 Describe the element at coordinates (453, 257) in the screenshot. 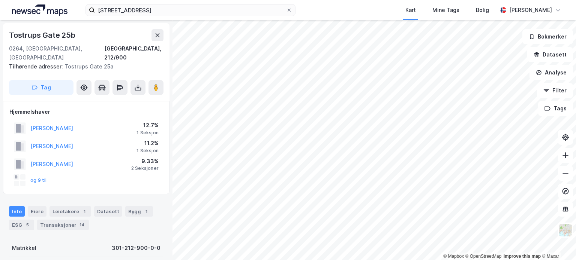

I see `a: Mapbox` at that location.